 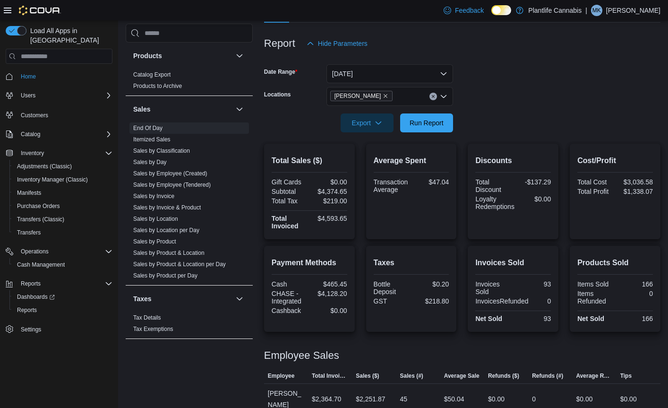 I want to click on h3: Report, so click(x=280, y=43).